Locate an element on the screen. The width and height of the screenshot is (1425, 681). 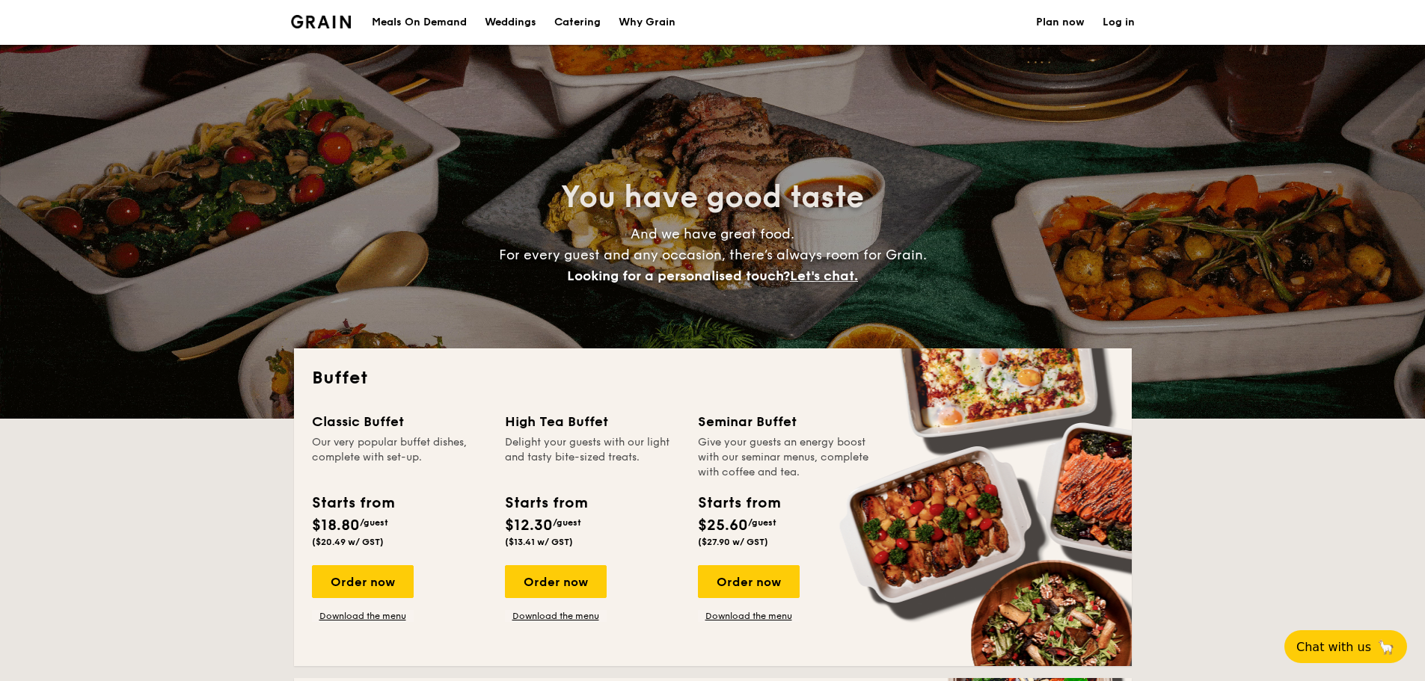
h2: Buffet is located at coordinates (713, 378).